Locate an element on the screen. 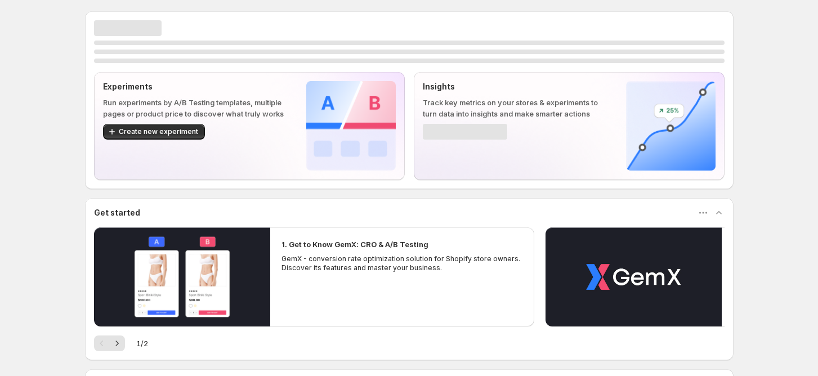 Image resolution: width=818 pixels, height=376 pixels. button: Next is located at coordinates (117, 344).